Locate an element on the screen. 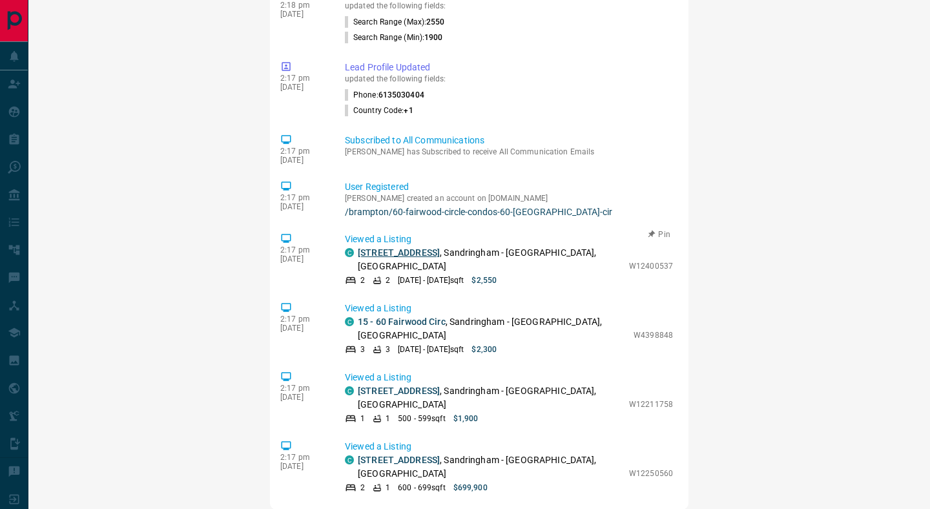 The height and width of the screenshot is (509, 930). p: W12211758 is located at coordinates (651, 404).